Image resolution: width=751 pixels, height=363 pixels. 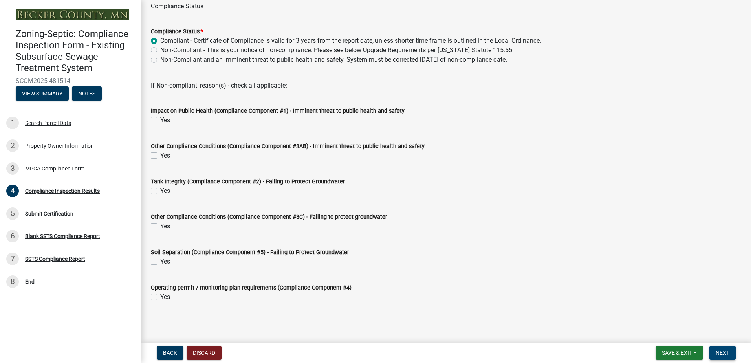 What do you see at coordinates (278, 111) in the screenshot?
I see `label: Impact on Public Health (Compliance Component #1) - Imminent threat to public health and safety` at bounding box center [278, 111].